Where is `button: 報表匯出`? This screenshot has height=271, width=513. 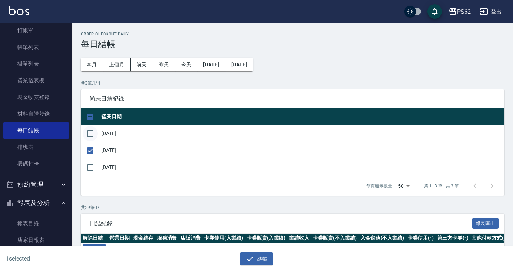 button: 報表匯出 is located at coordinates (486, 224).